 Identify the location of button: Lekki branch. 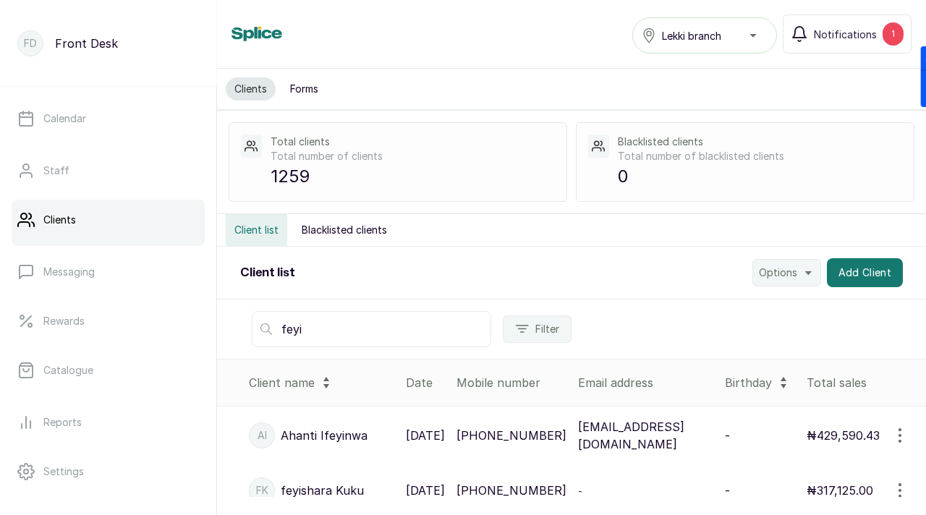
(705, 35).